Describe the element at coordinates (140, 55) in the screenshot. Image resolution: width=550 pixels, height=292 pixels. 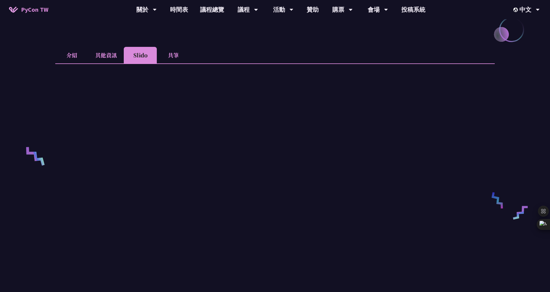
I see `li: Slido` at that location.